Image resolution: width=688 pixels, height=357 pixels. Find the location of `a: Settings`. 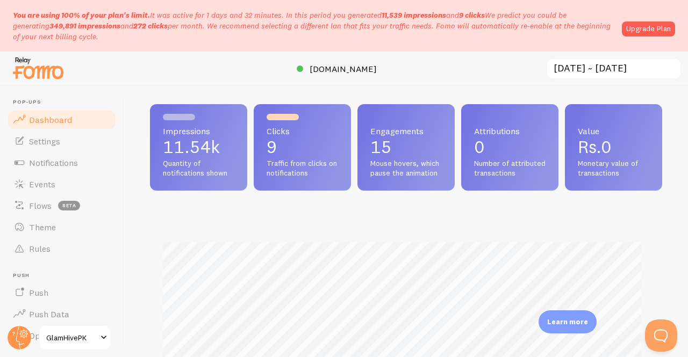

a: Settings is located at coordinates (62, 141).